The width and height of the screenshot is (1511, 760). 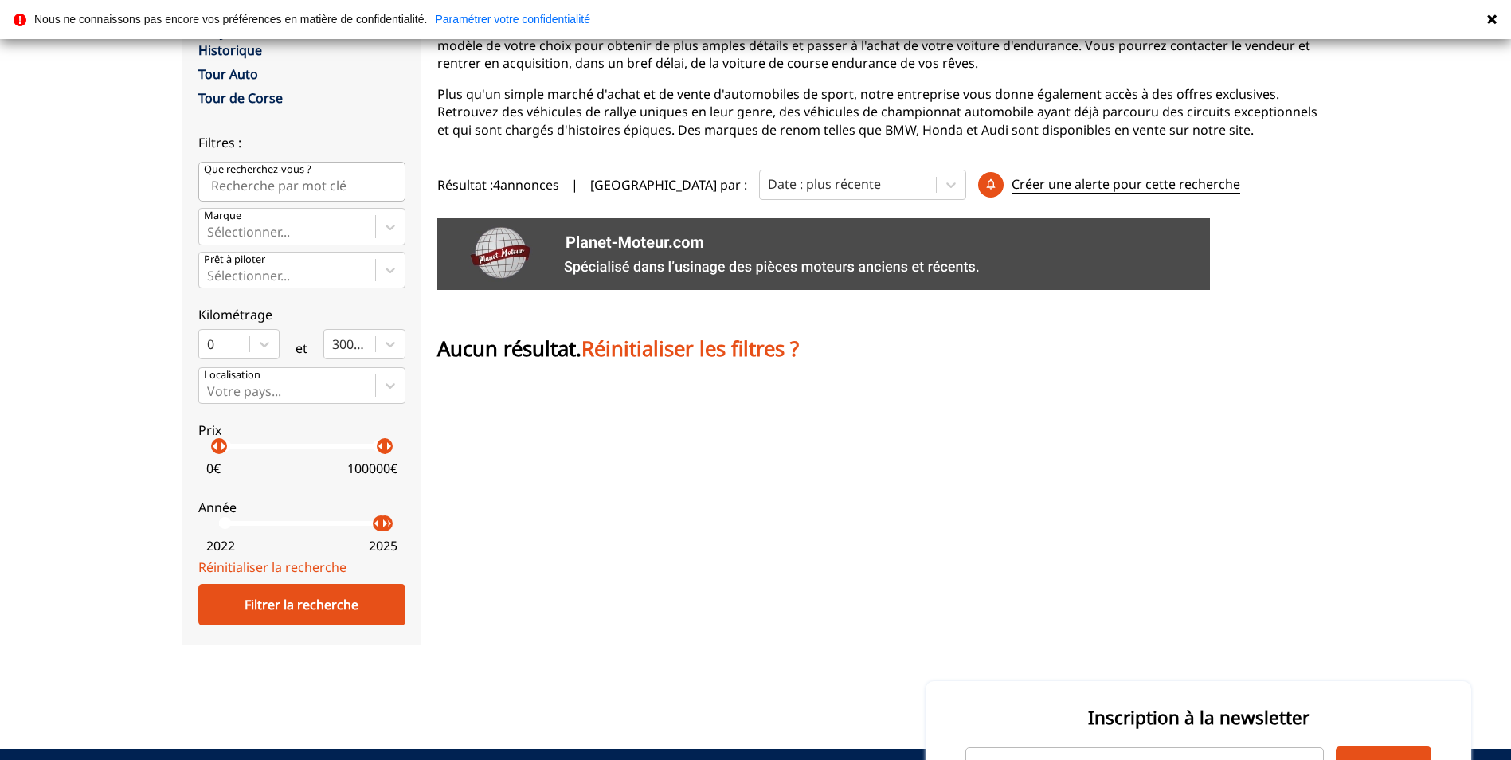 I want to click on p: Plus qu'un simple marché d'achat et de vente d'automobiles de sport, notre entreprise vous donne ..., so click(x=883, y=111).